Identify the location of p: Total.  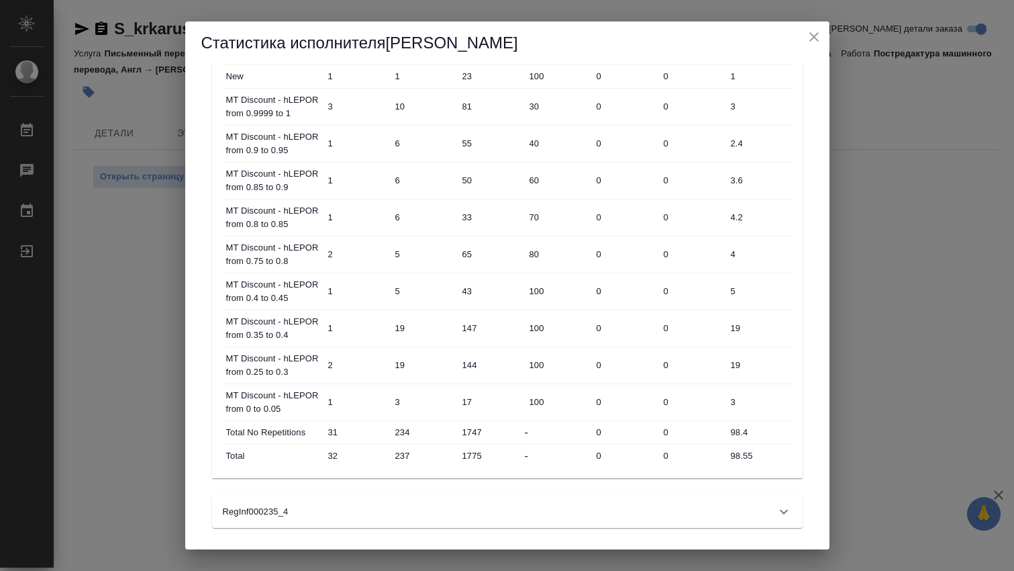
(273, 456).